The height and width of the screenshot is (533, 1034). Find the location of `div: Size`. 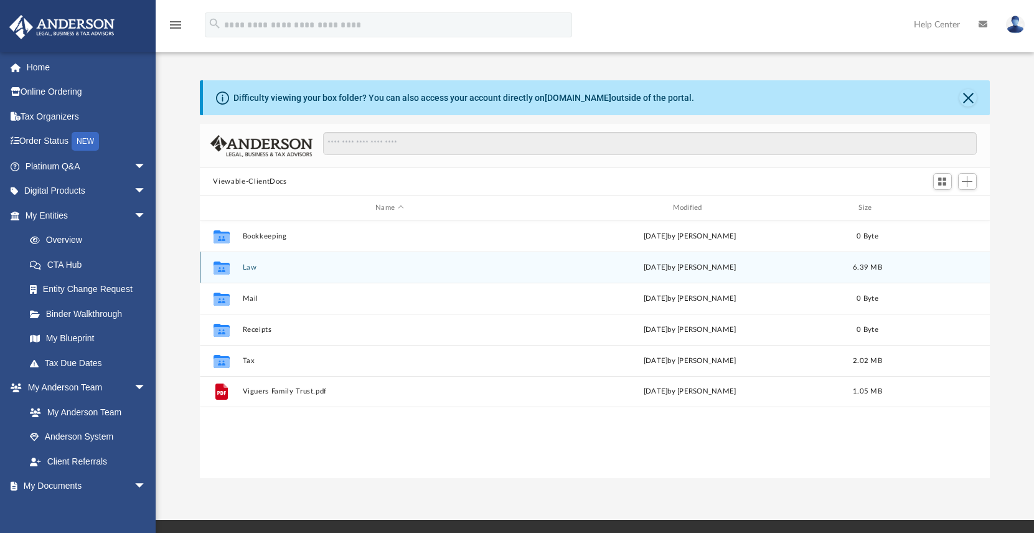

div: Size is located at coordinates (868, 208).